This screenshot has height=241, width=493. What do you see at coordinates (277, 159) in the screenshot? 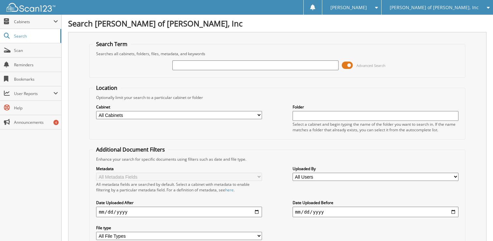
I see `div: Enhance your search for specific documents using filters such as date and file type.` at bounding box center [277, 159].